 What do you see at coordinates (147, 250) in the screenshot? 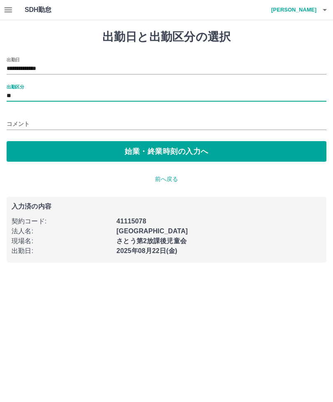
I see `b: 2025年08月22日(金)` at bounding box center [147, 250].